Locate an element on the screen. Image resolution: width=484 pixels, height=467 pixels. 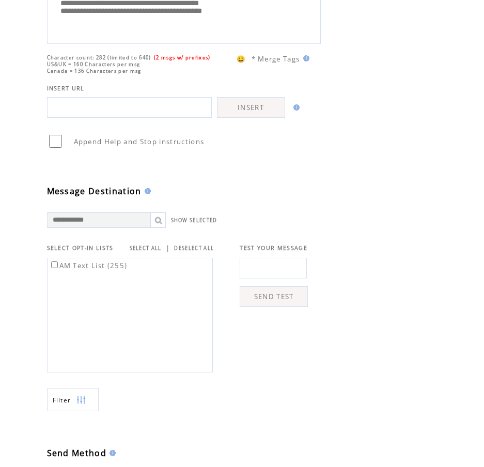
span: INSERT URL is located at coordinates (66, 88).